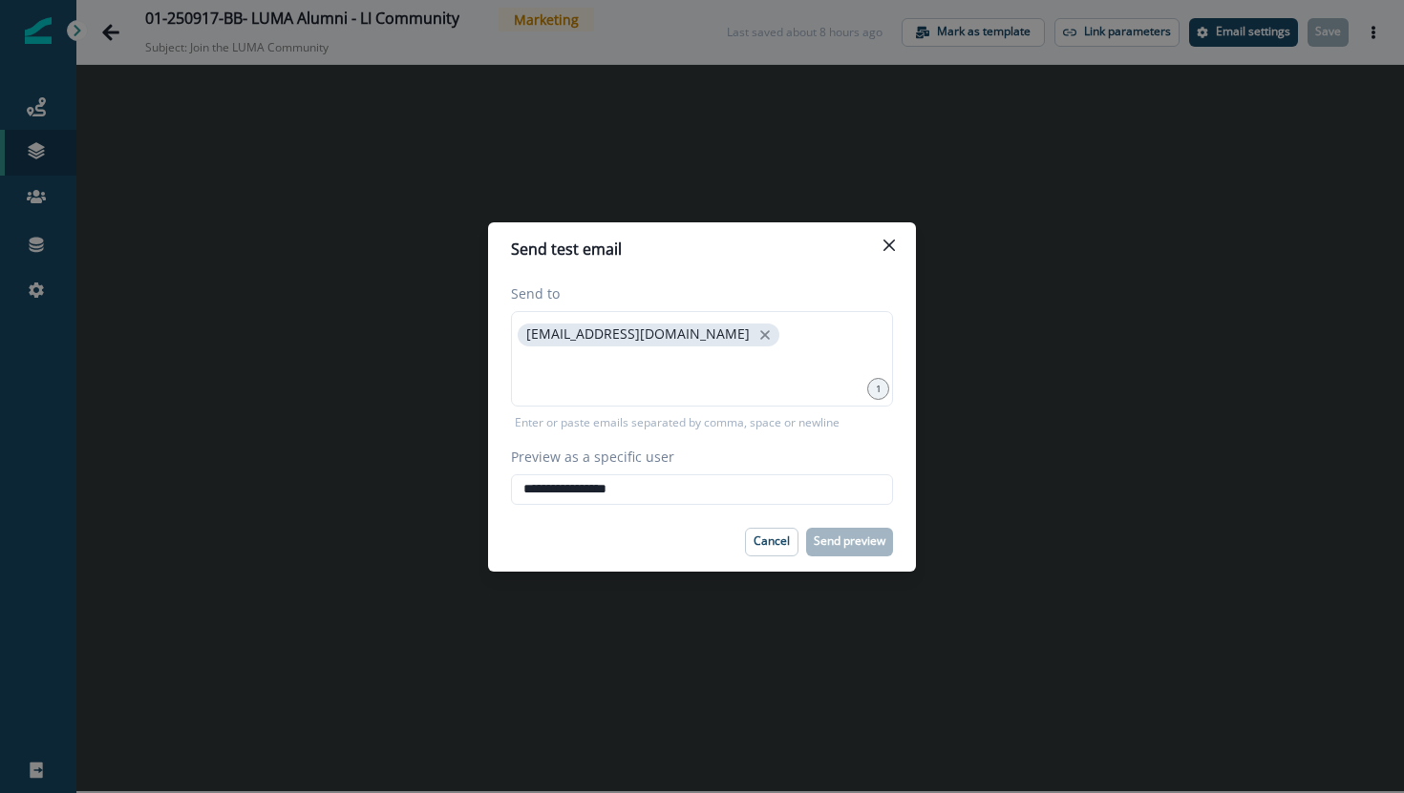  Describe the element at coordinates (889, 245) in the screenshot. I see `button: Close` at that location.